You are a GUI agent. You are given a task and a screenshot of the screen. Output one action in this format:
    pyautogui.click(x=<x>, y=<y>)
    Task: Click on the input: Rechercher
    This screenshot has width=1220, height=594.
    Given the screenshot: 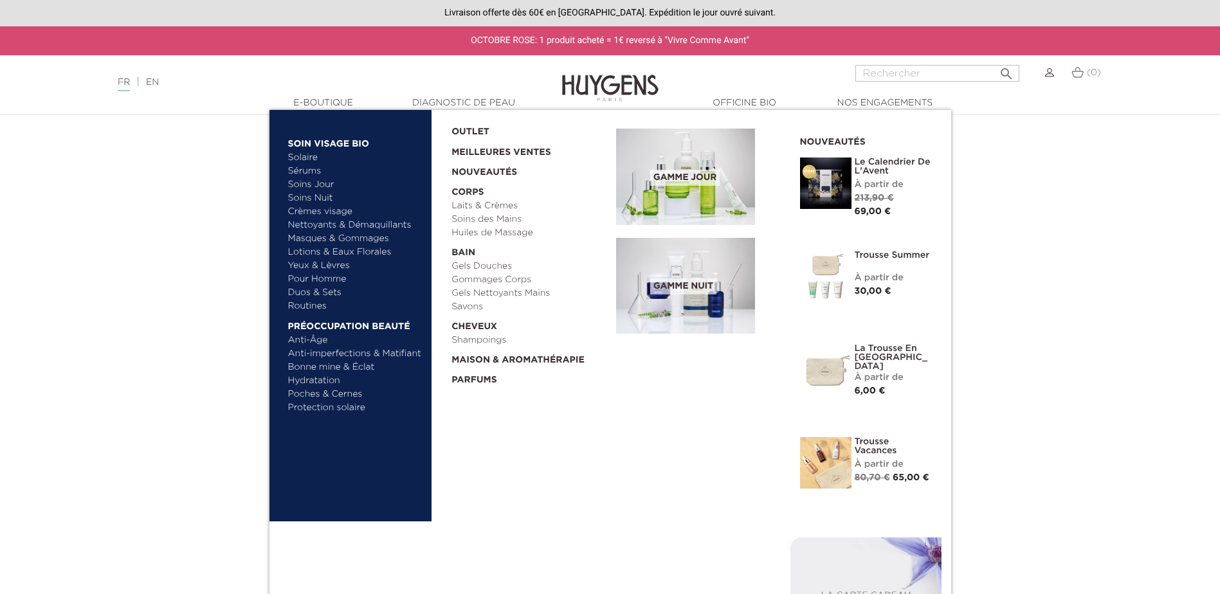 What is the action you would take?
    pyautogui.click(x=937, y=73)
    